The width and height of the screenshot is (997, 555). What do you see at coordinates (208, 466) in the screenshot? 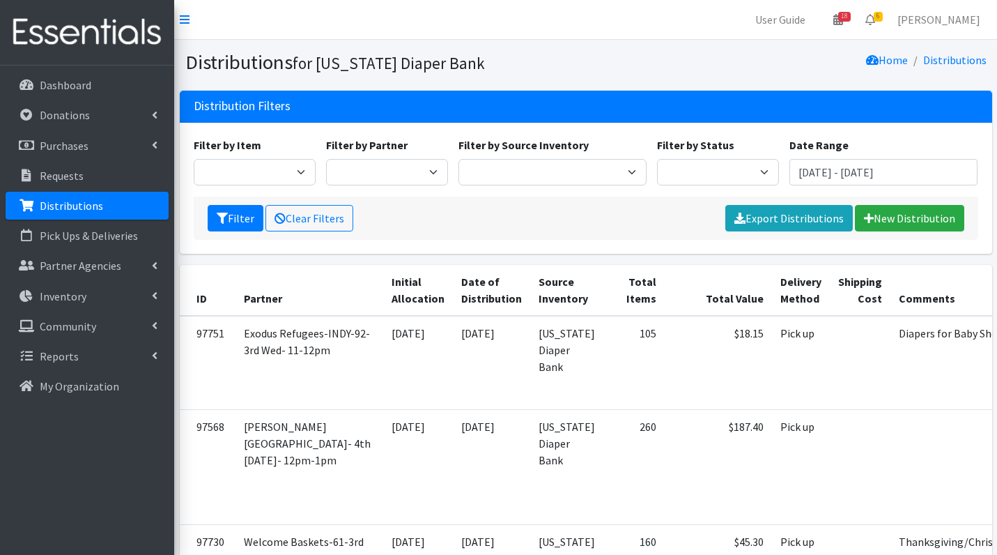
I see `td: 97568` at bounding box center [208, 466].